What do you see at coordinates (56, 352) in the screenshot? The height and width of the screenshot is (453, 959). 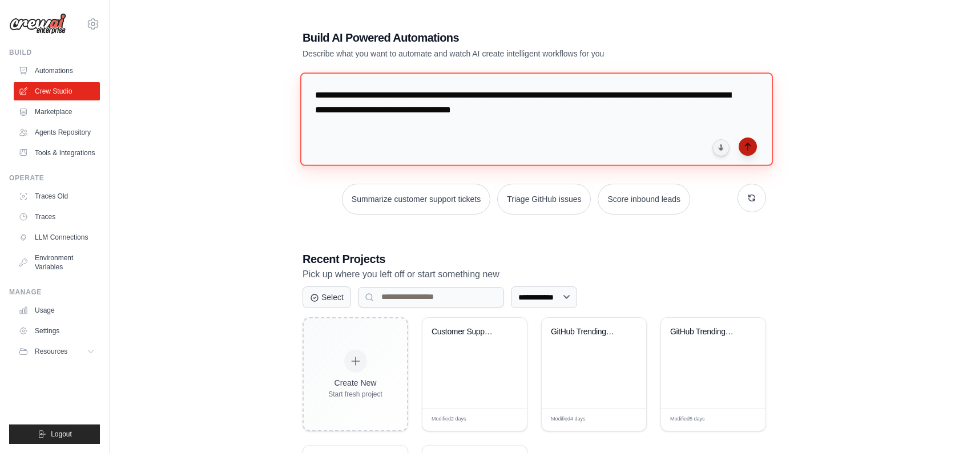 I see `button: Resources` at bounding box center [56, 352].